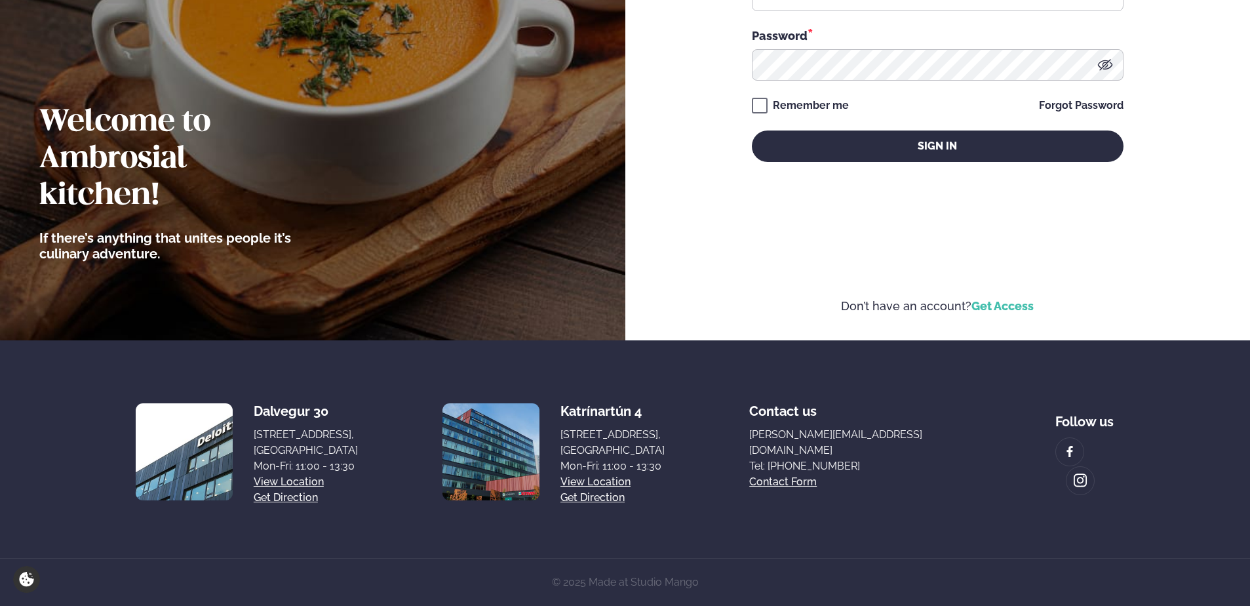 The height and width of the screenshot is (606, 1250). Describe the element at coordinates (175, 159) in the screenshot. I see `h2: Welcome to Ambrosial kitchen!` at that location.